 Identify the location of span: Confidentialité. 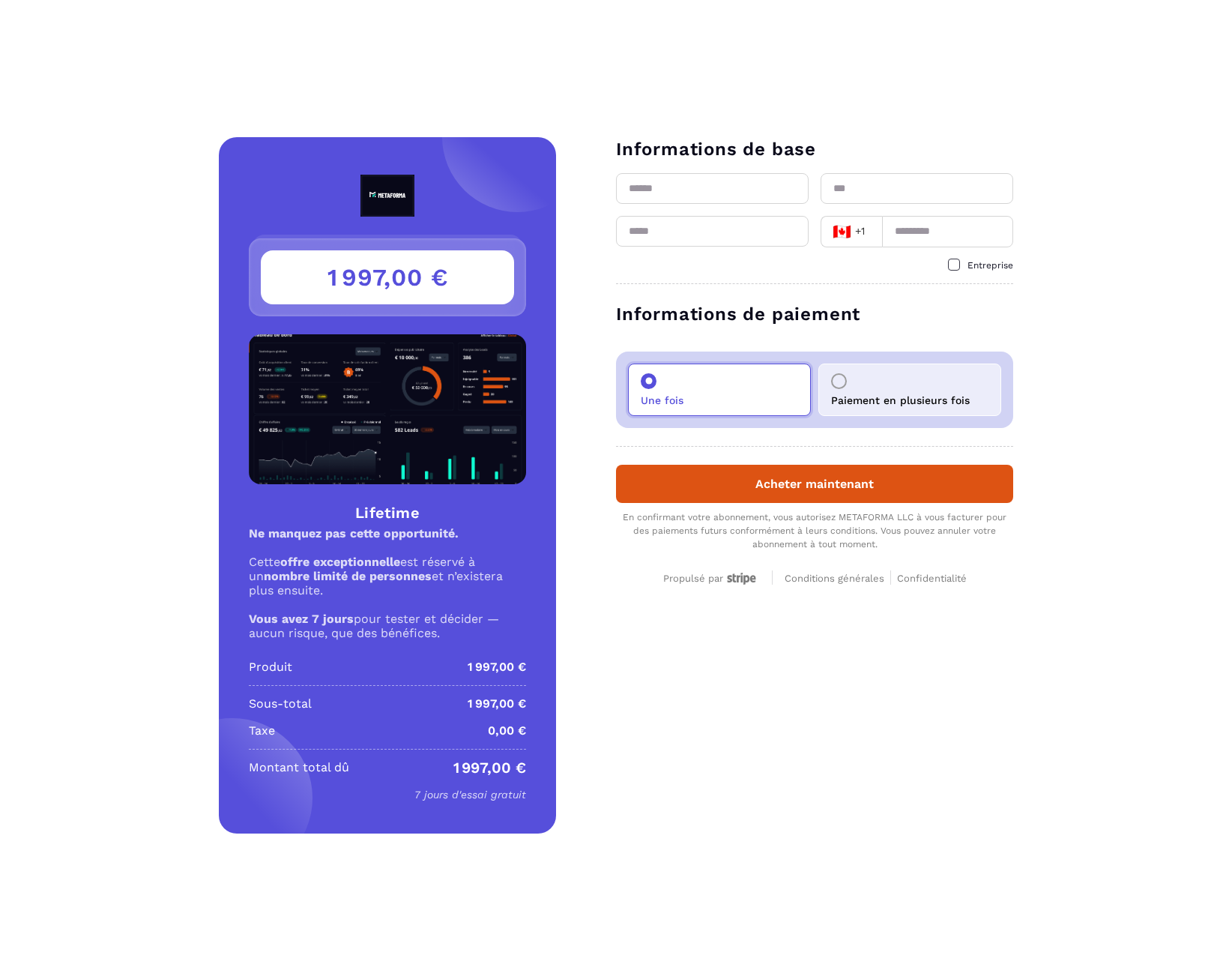
(931, 578).